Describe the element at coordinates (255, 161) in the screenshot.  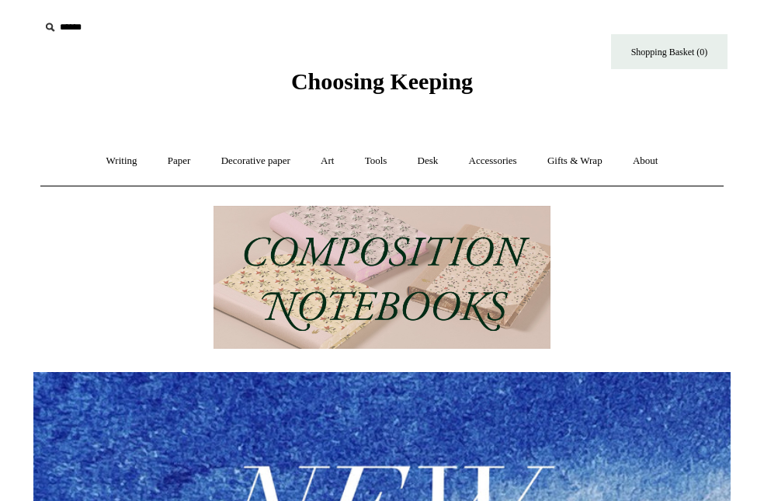
I see `a: Decorative paper` at that location.